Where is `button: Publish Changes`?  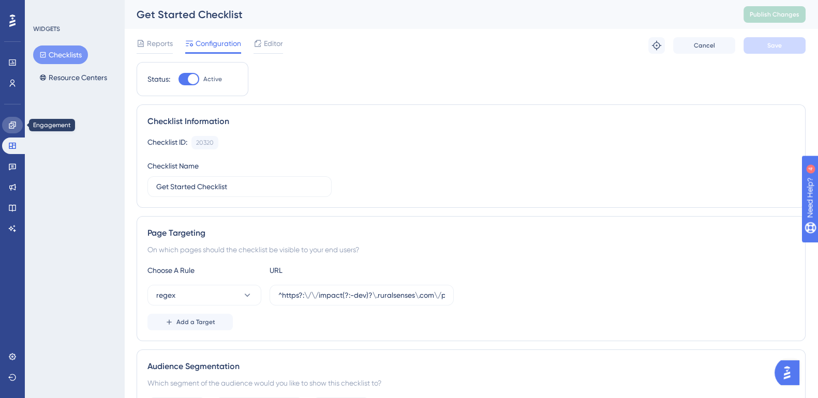
button: Publish Changes is located at coordinates (774, 14).